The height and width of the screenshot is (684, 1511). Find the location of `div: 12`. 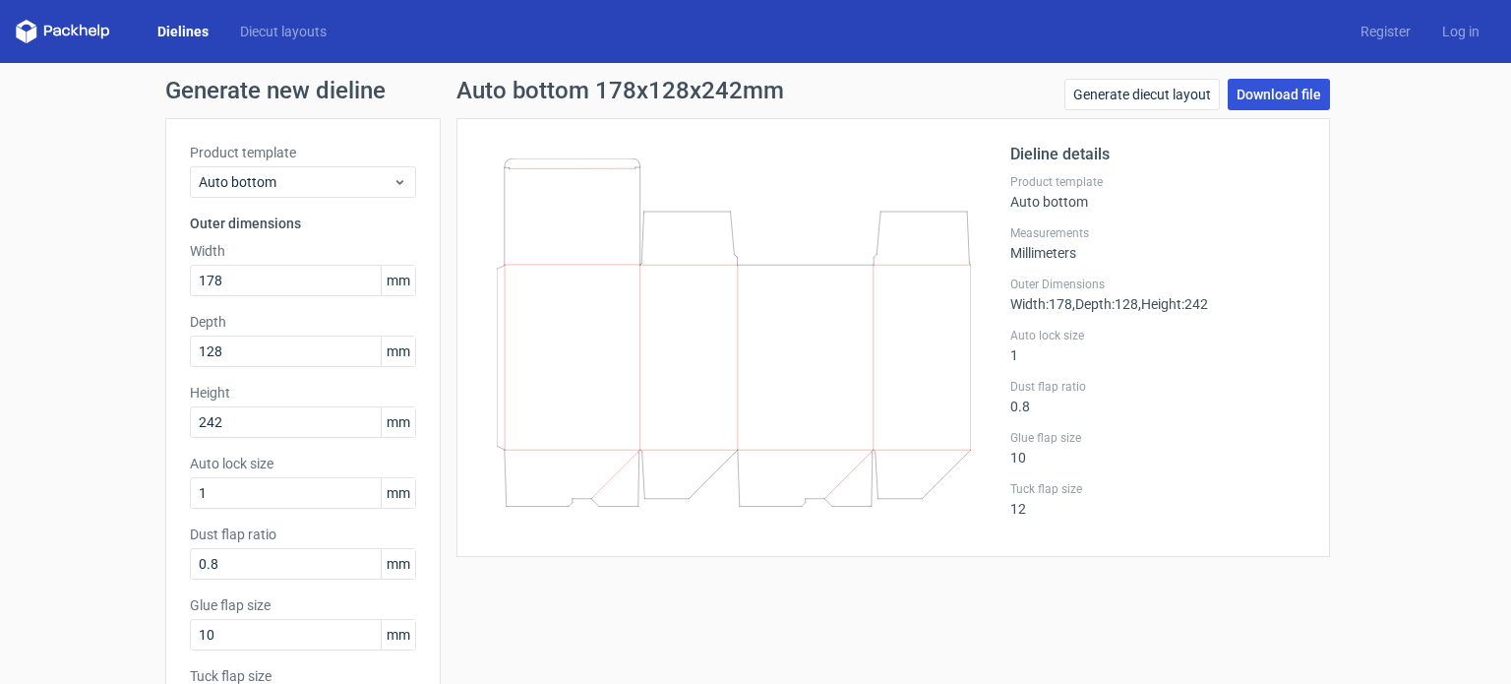

div: 12 is located at coordinates (1158, 499).